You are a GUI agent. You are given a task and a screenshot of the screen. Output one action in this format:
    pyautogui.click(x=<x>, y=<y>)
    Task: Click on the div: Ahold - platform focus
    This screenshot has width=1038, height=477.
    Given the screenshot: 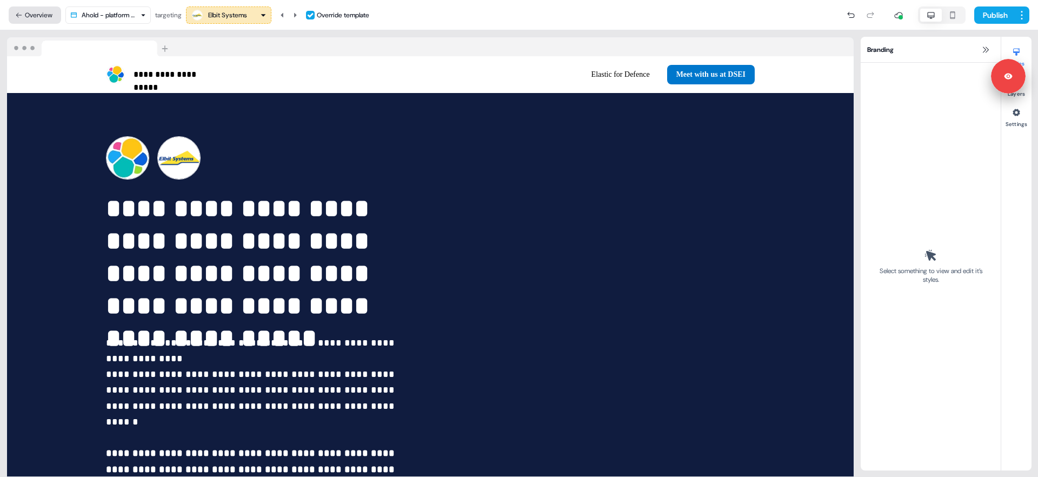 What is the action you would take?
    pyautogui.click(x=109, y=15)
    